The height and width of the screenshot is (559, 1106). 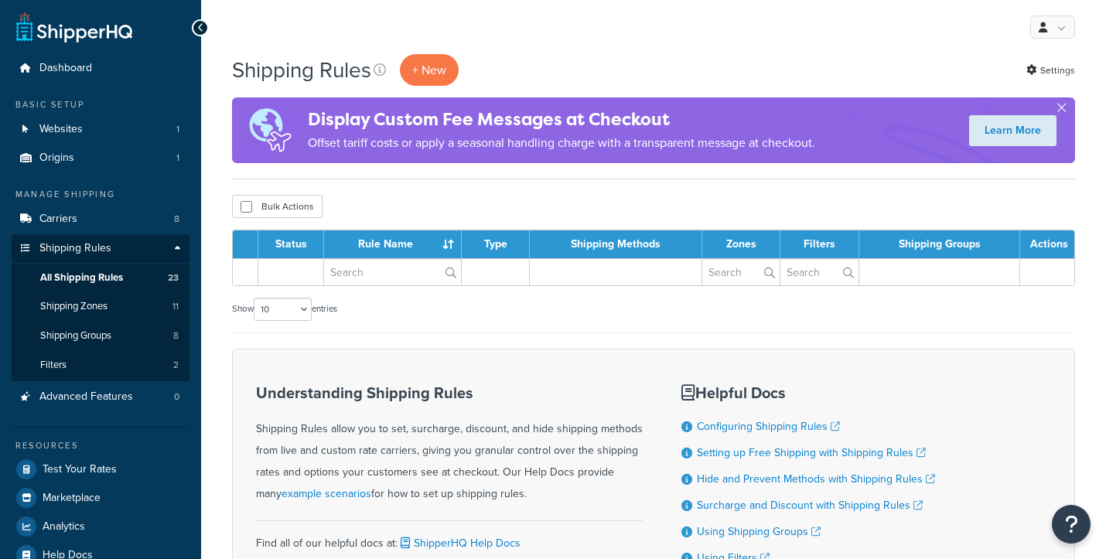 What do you see at coordinates (810, 505) in the screenshot?
I see `a: Surcharge and Discount with Shipping Rules` at bounding box center [810, 505].